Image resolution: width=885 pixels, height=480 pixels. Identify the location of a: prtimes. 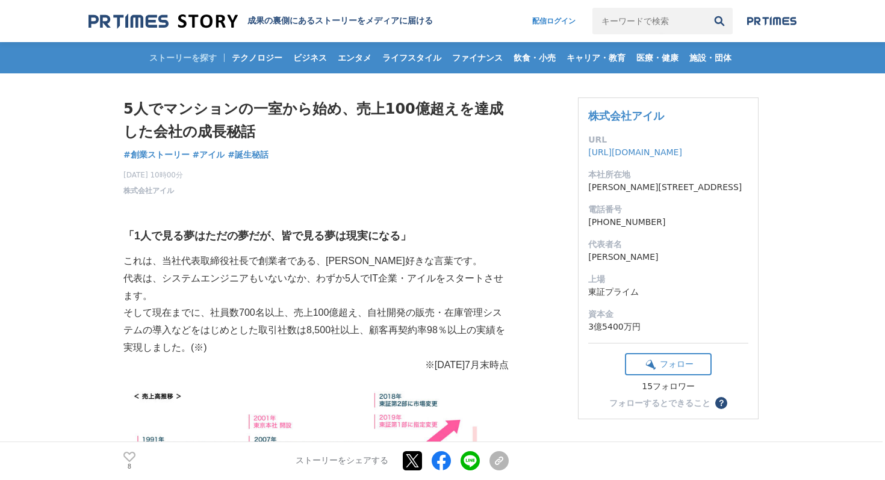
(771, 21).